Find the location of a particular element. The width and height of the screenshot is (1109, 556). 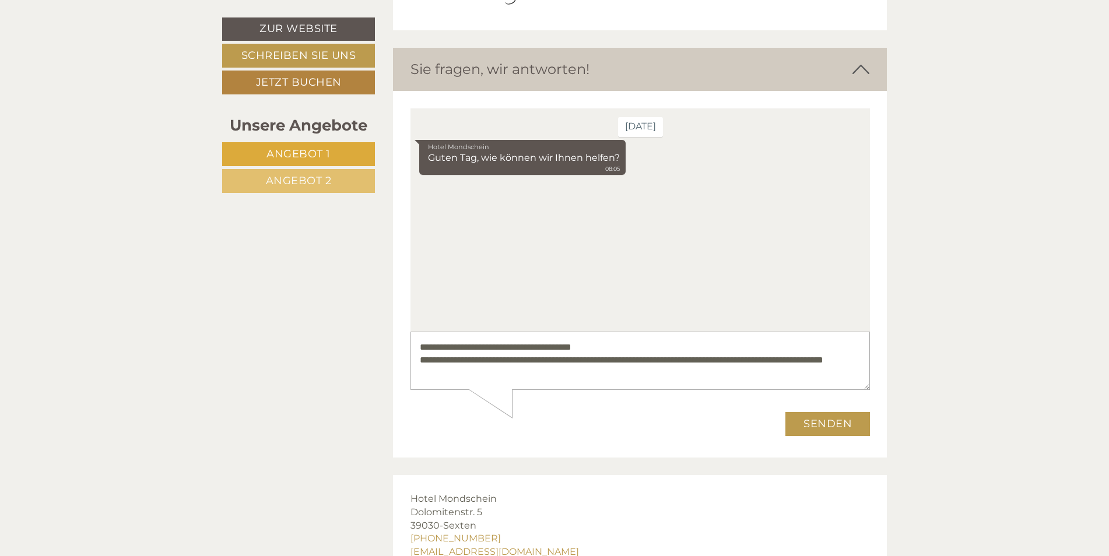

span: Angebot 2 is located at coordinates (298, 181).